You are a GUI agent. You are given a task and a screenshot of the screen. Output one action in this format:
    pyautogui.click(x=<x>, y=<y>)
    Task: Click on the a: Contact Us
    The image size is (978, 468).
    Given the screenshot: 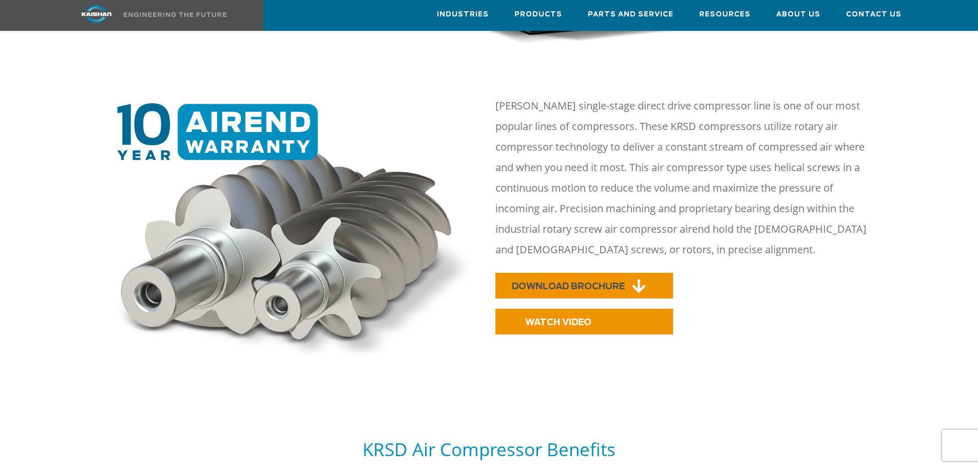 What is the action you would take?
    pyautogui.click(x=874, y=14)
    